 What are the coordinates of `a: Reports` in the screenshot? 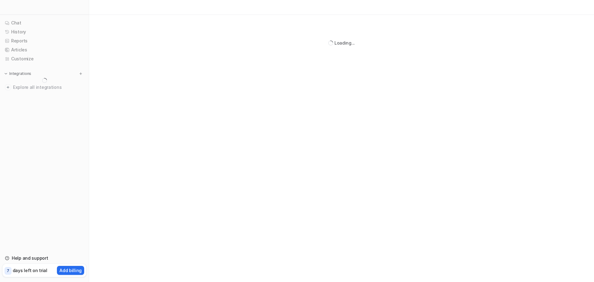 It's located at (44, 41).